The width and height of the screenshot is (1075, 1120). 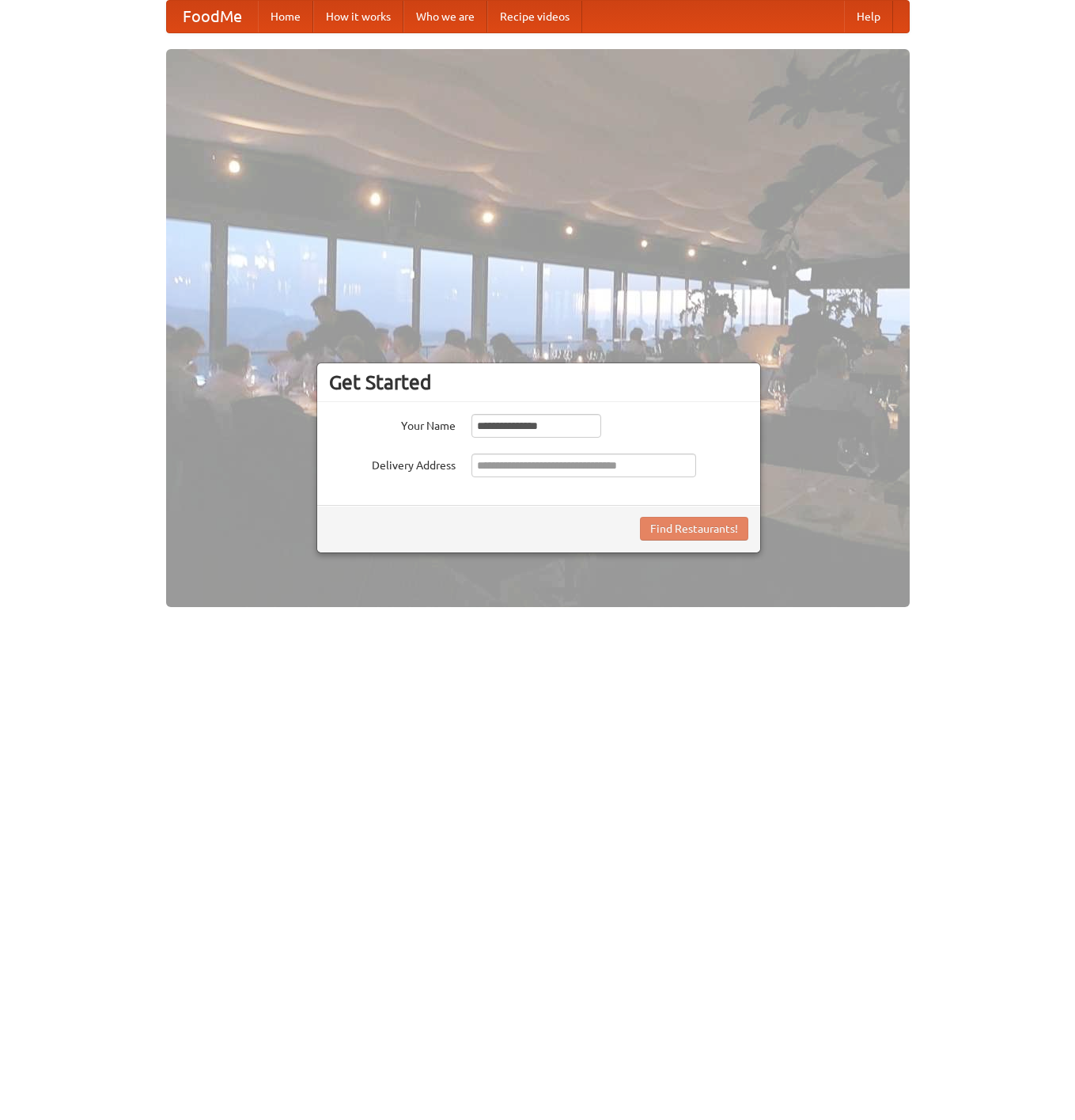 I want to click on a: Who we are, so click(x=446, y=17).